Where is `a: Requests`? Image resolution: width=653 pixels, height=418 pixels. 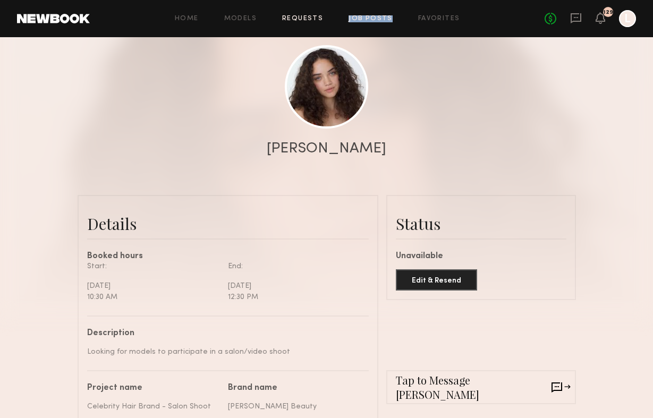
a: Requests is located at coordinates (302, 19).